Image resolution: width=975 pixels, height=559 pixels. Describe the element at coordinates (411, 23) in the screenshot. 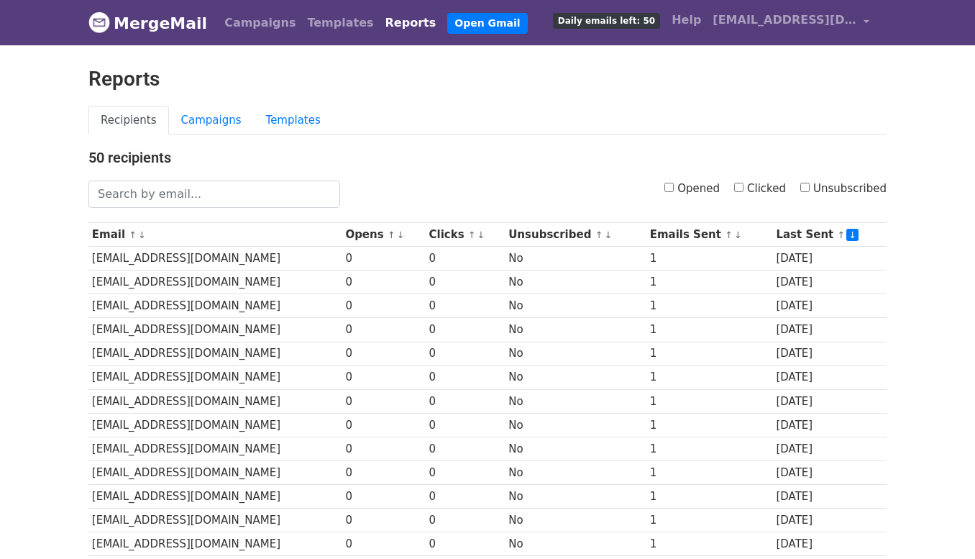

I see `a: Reports` at that location.